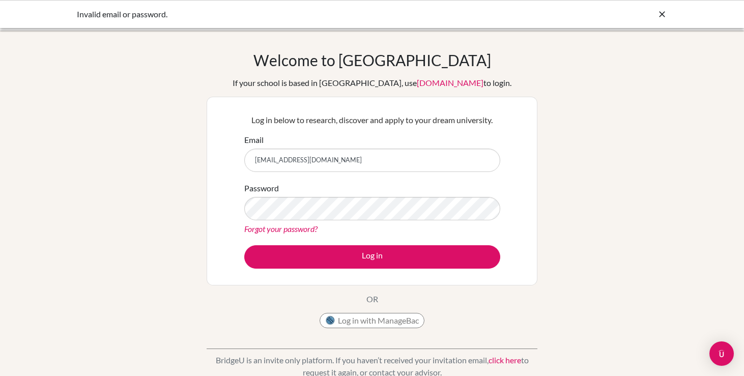 The image size is (744, 376). Describe the element at coordinates (372, 299) in the screenshot. I see `p: OR` at that location.